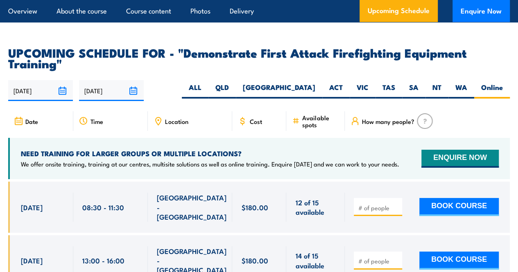 This screenshot has height=272, width=518. What do you see at coordinates (111, 90) in the screenshot?
I see `input: To date` at bounding box center [111, 90].